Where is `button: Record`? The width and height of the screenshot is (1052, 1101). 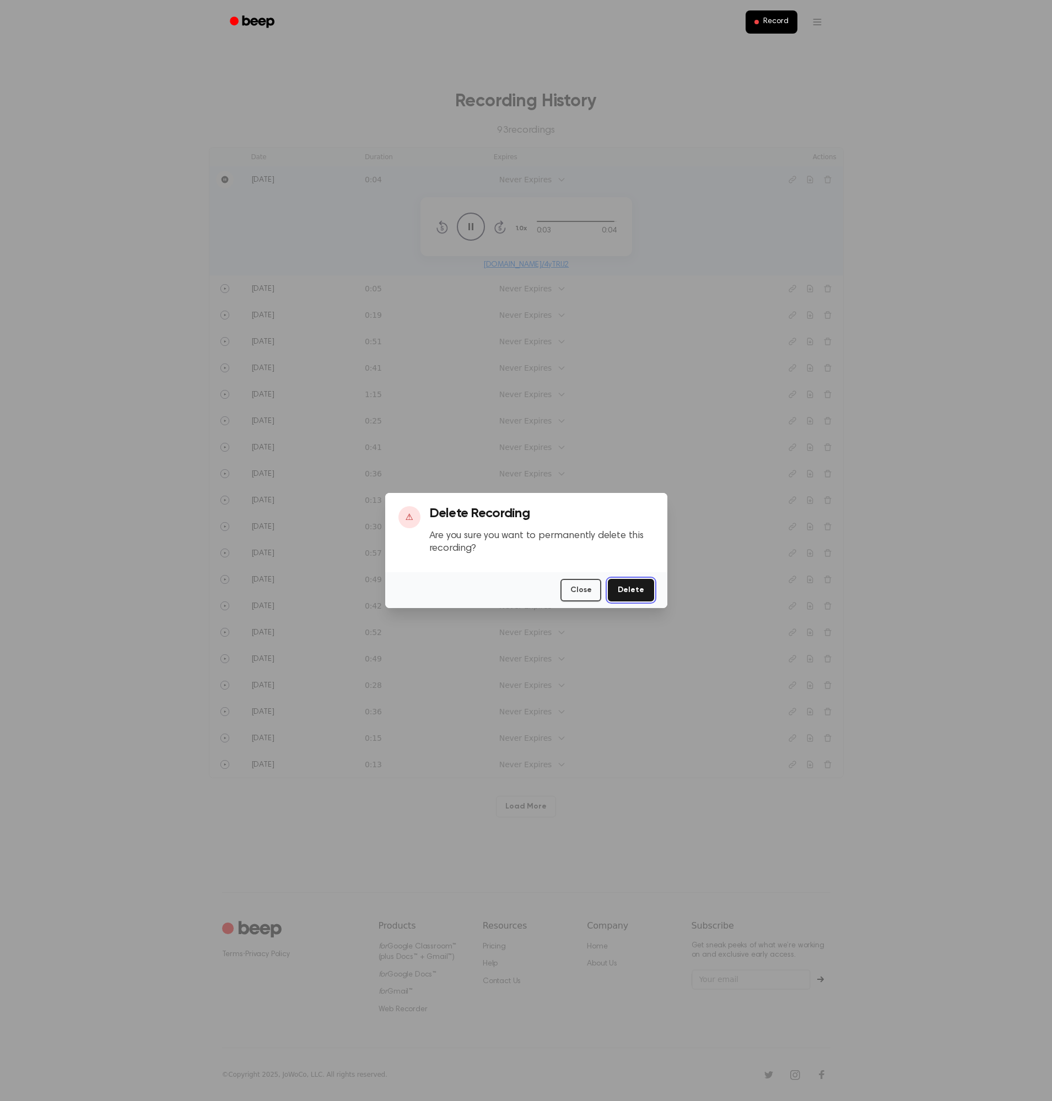 button: Record is located at coordinates (771, 22).